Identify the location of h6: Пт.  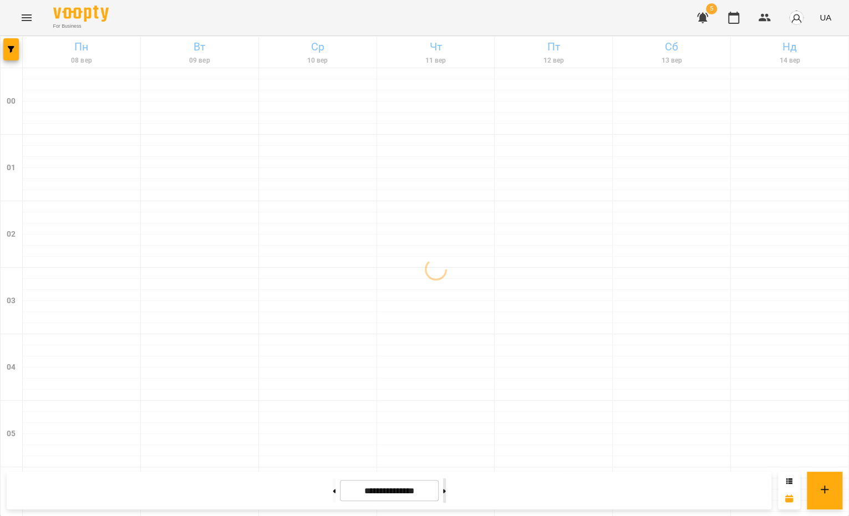
(553, 47).